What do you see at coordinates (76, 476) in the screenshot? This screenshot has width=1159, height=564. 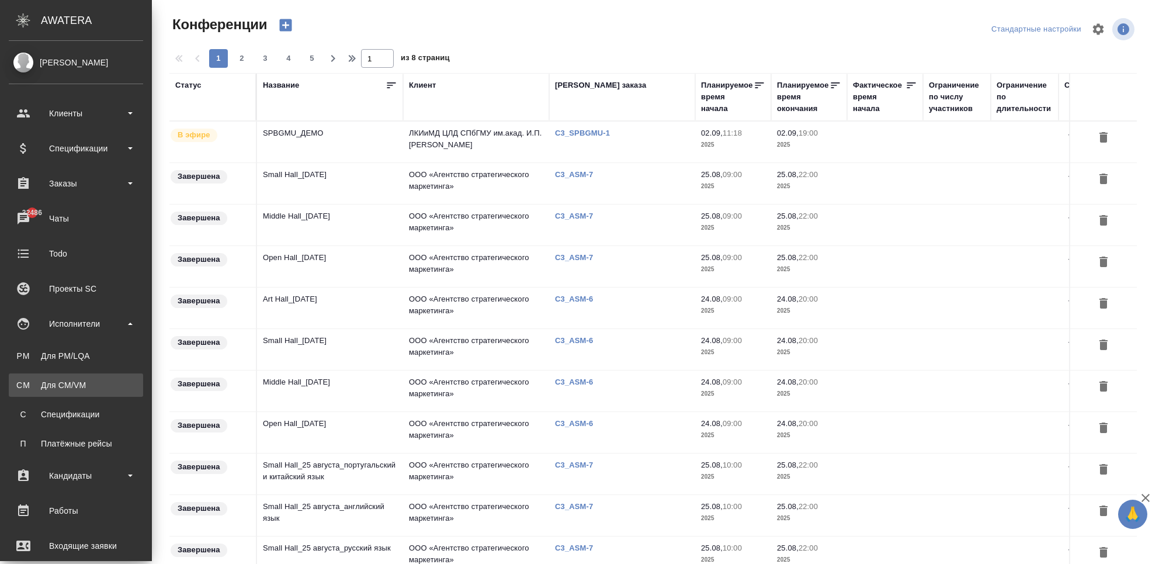 I see `div: Кандидаты` at bounding box center [76, 476].